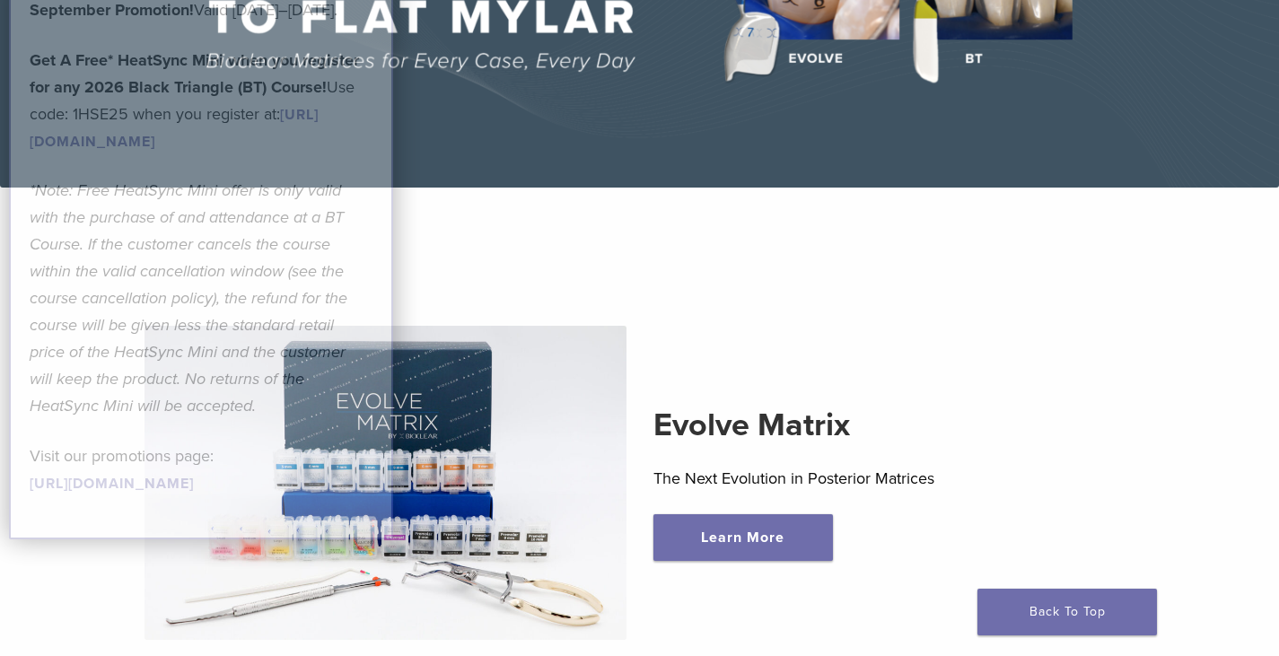 The width and height of the screenshot is (1279, 656). What do you see at coordinates (188, 298) in the screenshot?
I see `em: *Note: Free HeatSync Mini offer is only valid with the purchase of and attendance at a BT Course....` at bounding box center [188, 298].